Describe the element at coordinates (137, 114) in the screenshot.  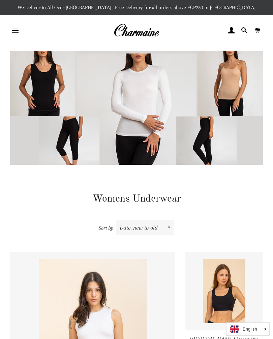
I see `img: Womens Underwear` at that location.